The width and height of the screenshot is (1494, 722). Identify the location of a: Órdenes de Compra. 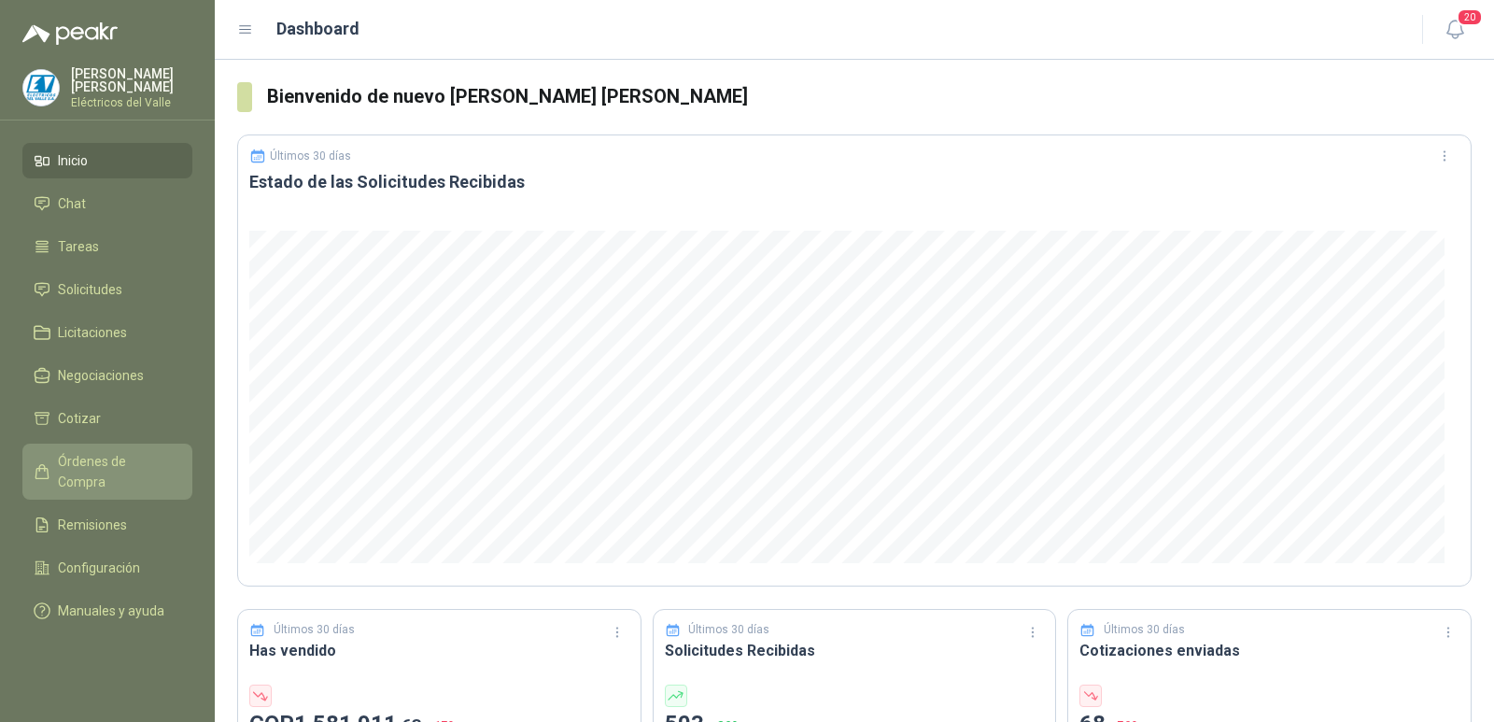
(107, 472).